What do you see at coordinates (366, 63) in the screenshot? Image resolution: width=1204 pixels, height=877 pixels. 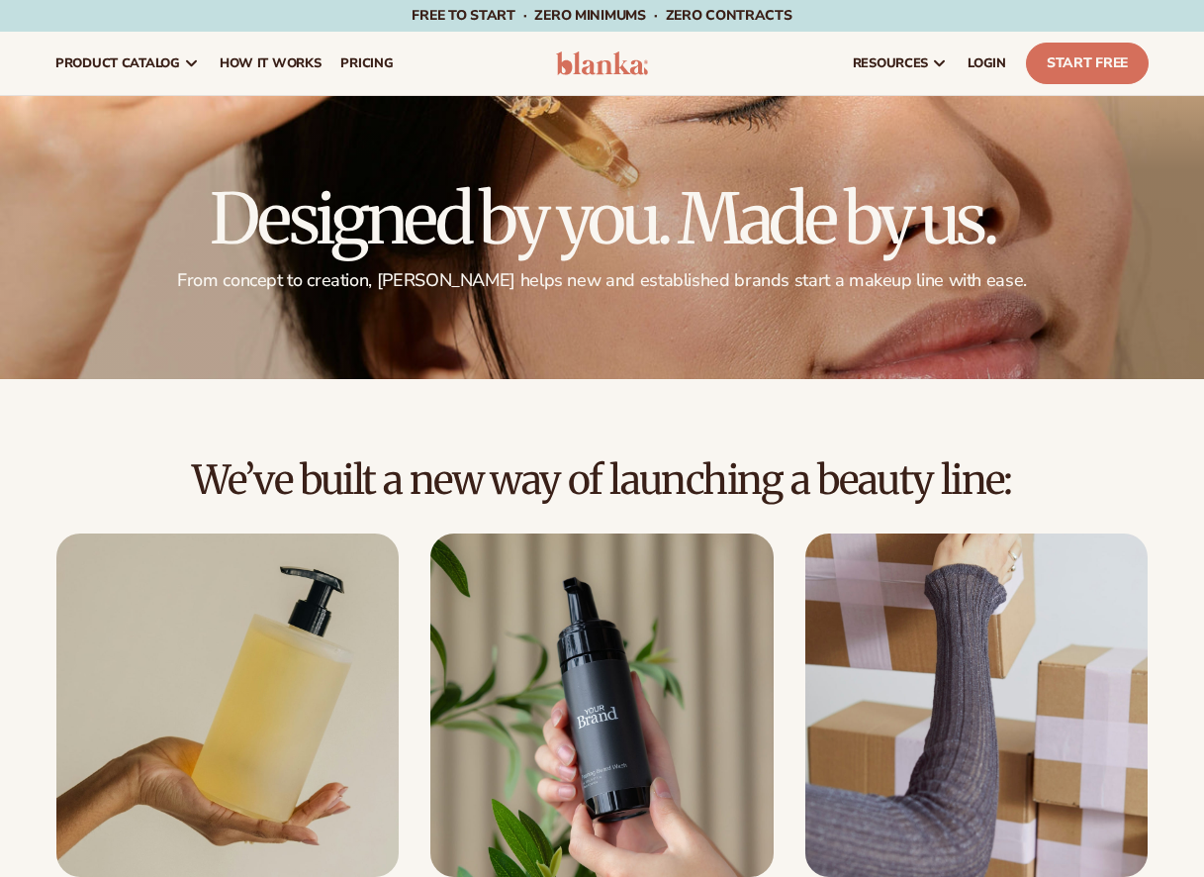 I see `span: pricing` at bounding box center [366, 63].